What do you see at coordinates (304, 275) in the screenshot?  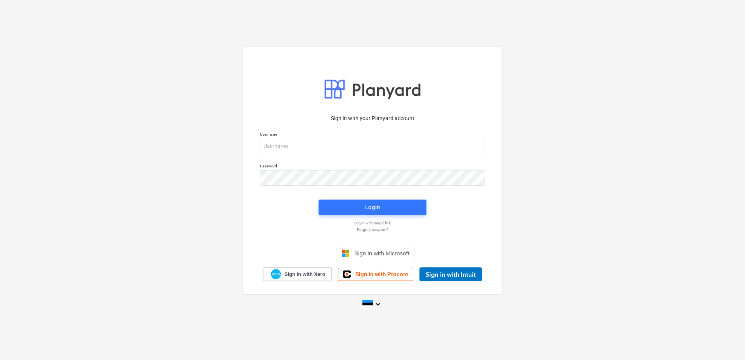 I see `span: Sign in with Xero` at bounding box center [304, 275].